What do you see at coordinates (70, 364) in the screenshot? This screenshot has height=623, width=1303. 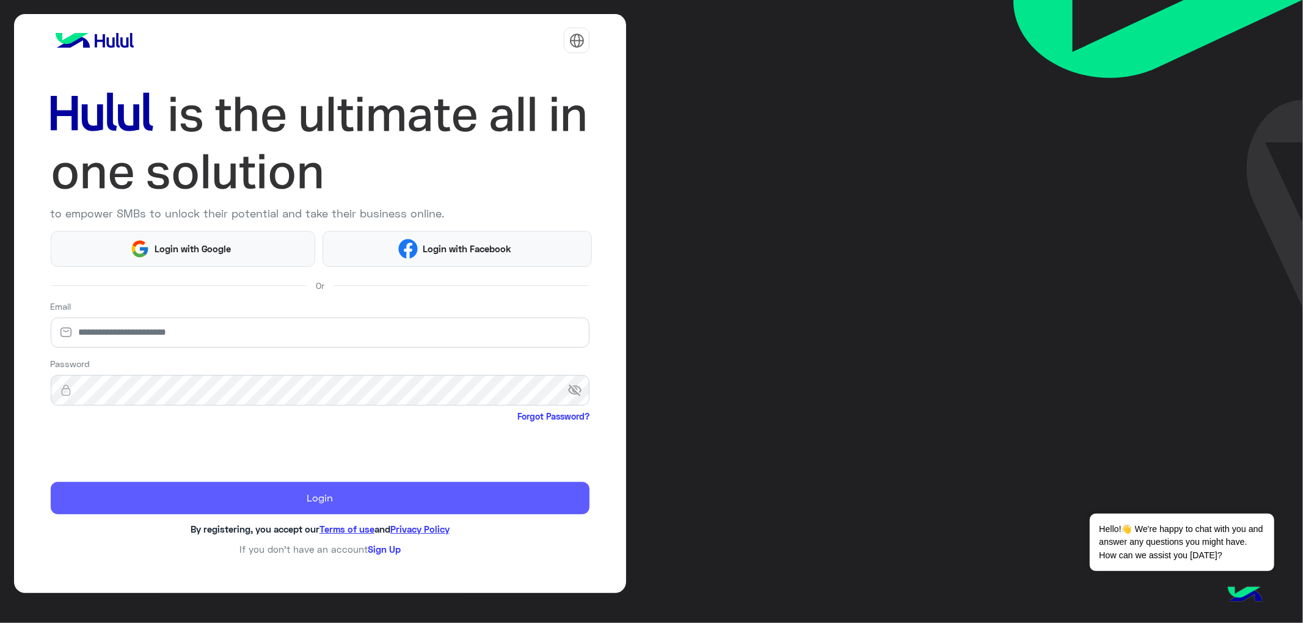 I see `label: Password` at bounding box center [70, 364].